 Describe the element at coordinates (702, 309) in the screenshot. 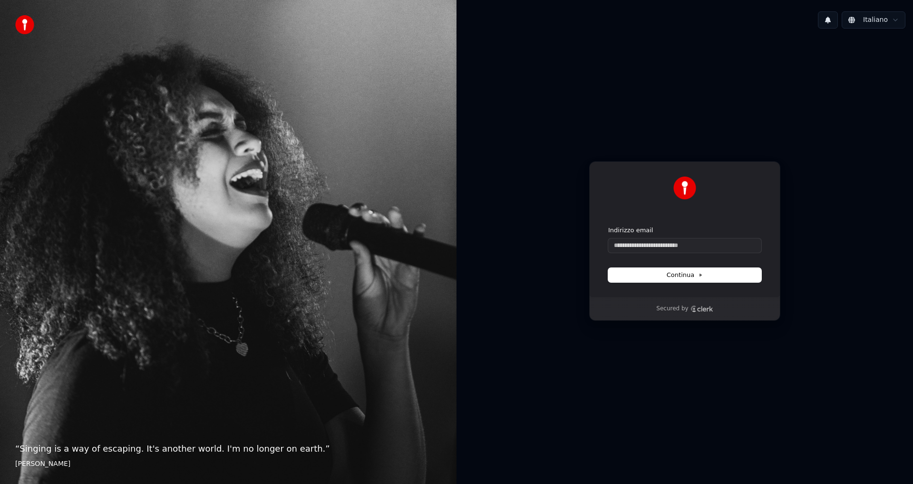

I see `a: Clerk logo` at that location.